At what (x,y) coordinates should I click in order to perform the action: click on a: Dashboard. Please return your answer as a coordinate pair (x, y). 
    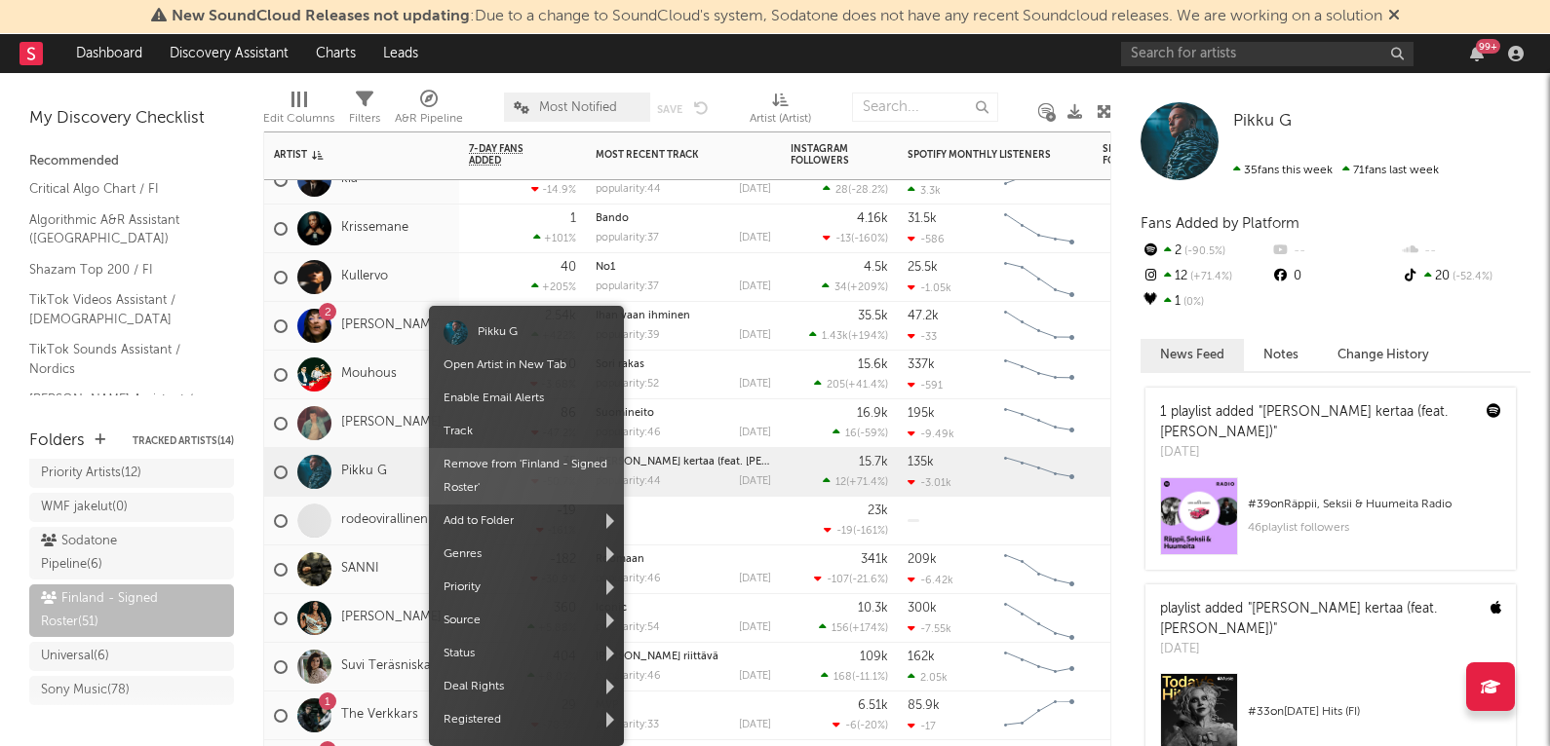
    Looking at the image, I should click on (109, 54).